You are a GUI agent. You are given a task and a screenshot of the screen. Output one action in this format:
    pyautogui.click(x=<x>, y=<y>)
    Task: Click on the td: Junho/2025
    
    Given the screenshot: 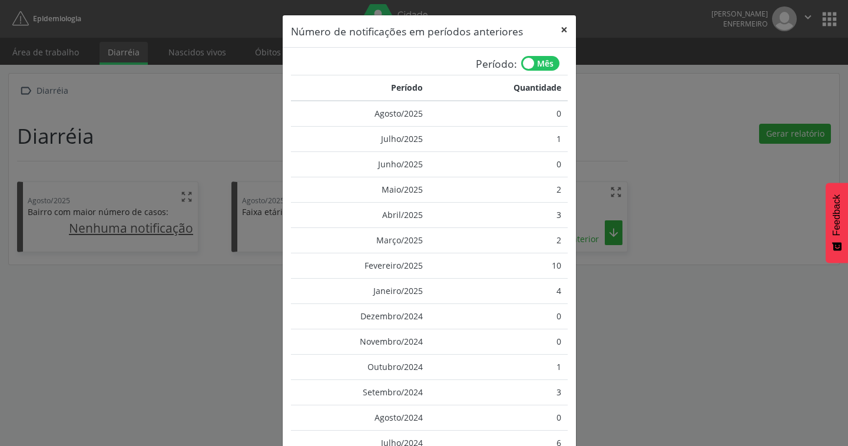 What is the action you would take?
    pyautogui.click(x=360, y=164)
    